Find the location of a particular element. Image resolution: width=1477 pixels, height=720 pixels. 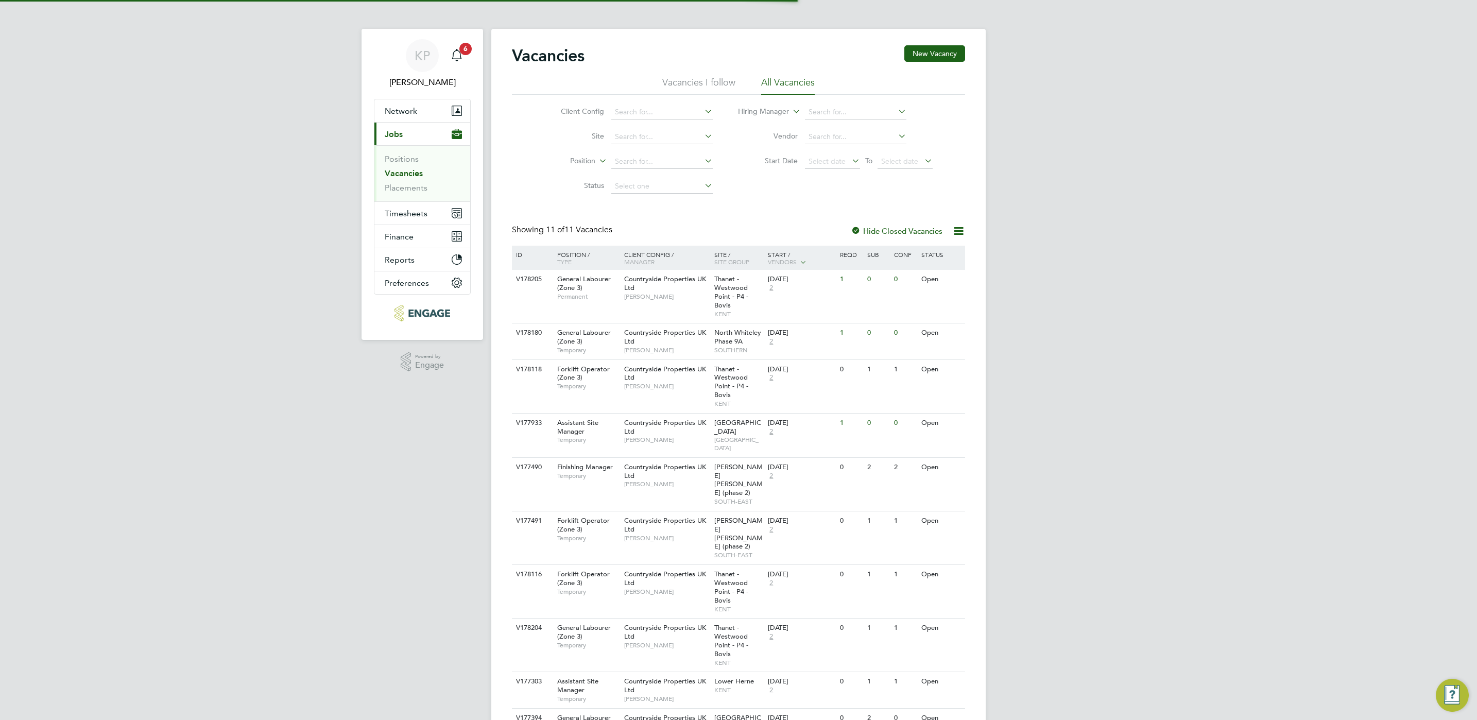

label: Hide Closed Vacancies is located at coordinates (896, 231).